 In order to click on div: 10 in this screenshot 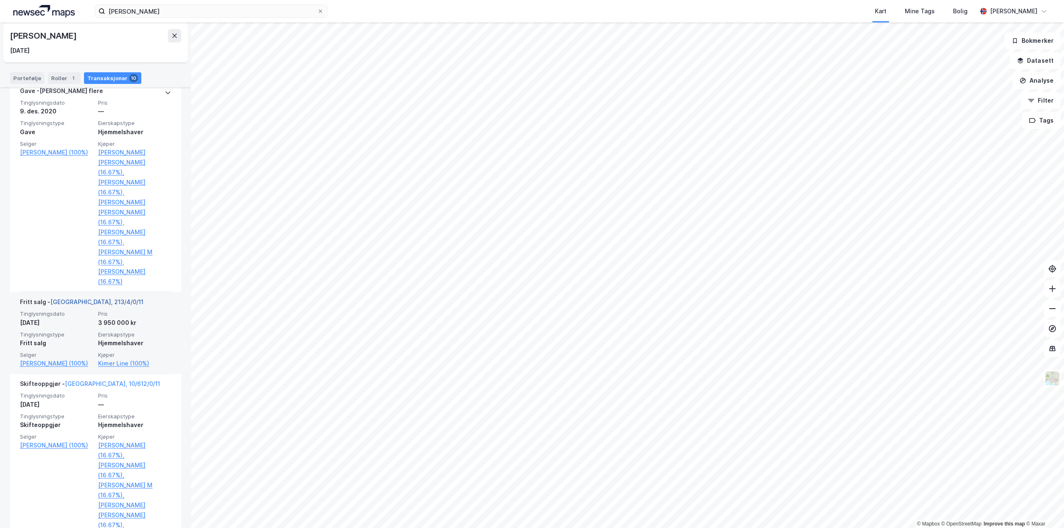, I will do `click(133, 78)`.